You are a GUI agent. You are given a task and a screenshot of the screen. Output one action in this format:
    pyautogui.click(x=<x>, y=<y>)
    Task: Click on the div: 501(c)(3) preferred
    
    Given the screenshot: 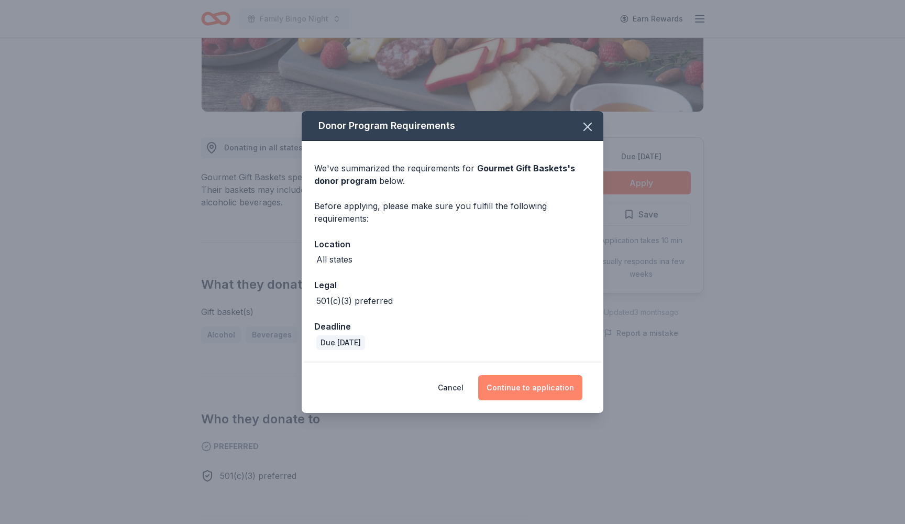 What is the action you would take?
    pyautogui.click(x=355, y=301)
    